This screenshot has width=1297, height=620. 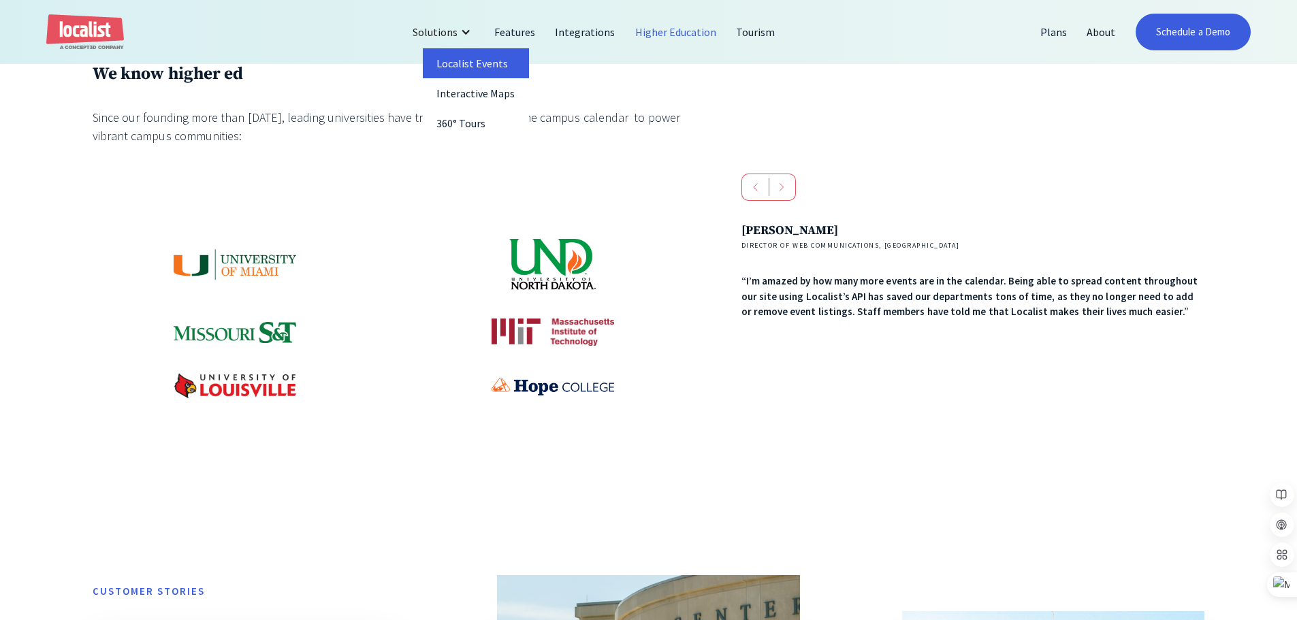 I want to click on img: University of Miami logo, so click(x=235, y=264).